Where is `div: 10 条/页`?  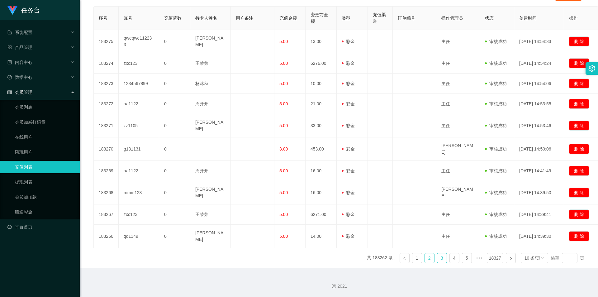
div: 10 条/页 is located at coordinates (532, 258).